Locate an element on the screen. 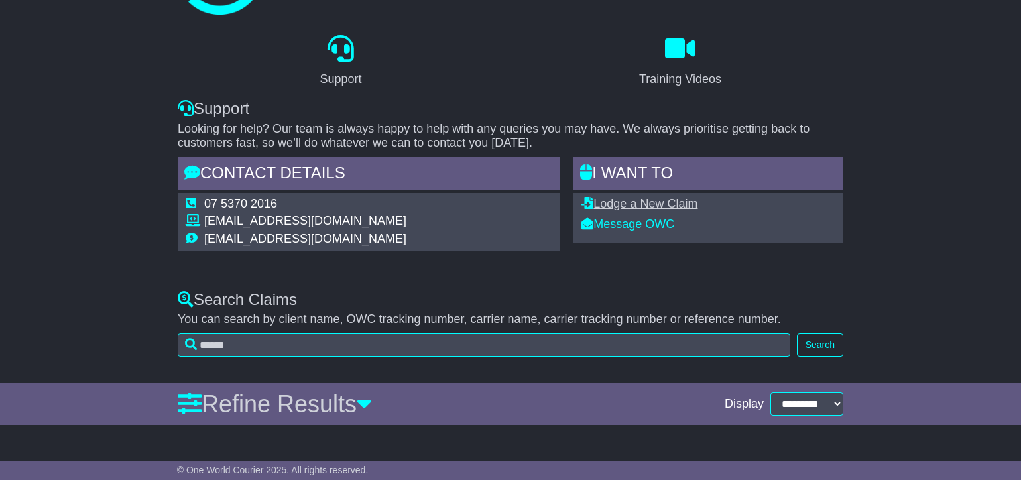 This screenshot has height=480, width=1021. p: Looking for help? Our team is always happy to help with any queries you may have. We always prior... is located at coordinates (510, 136).